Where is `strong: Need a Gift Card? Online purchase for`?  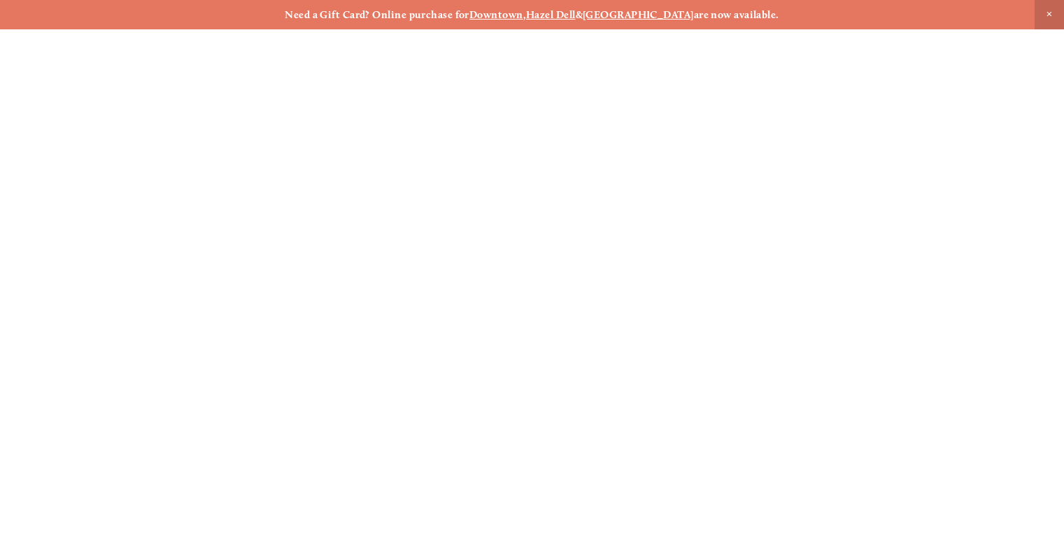
strong: Need a Gift Card? Online purchase for is located at coordinates (377, 15).